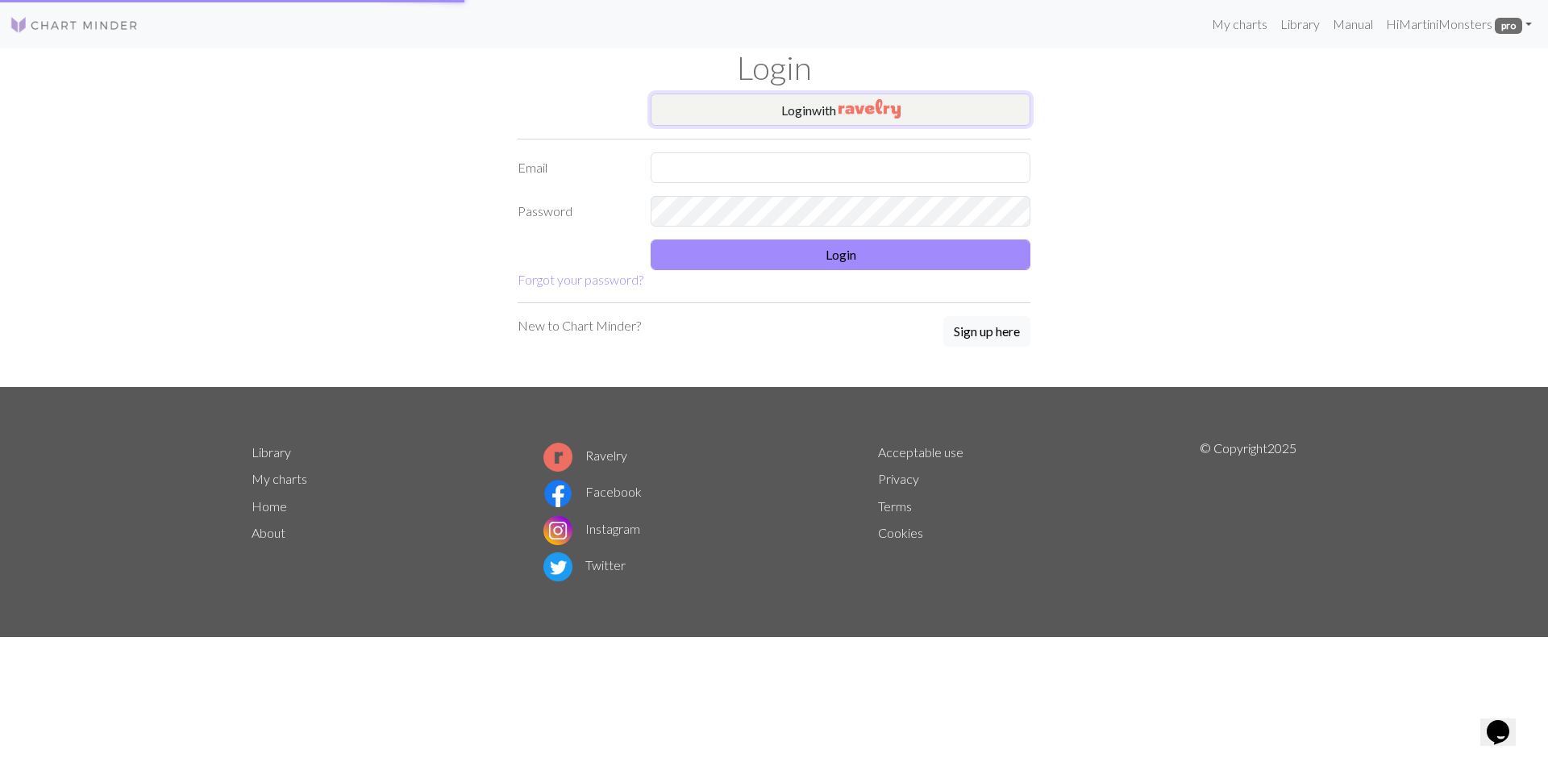  I want to click on a: Terms, so click(895, 505).